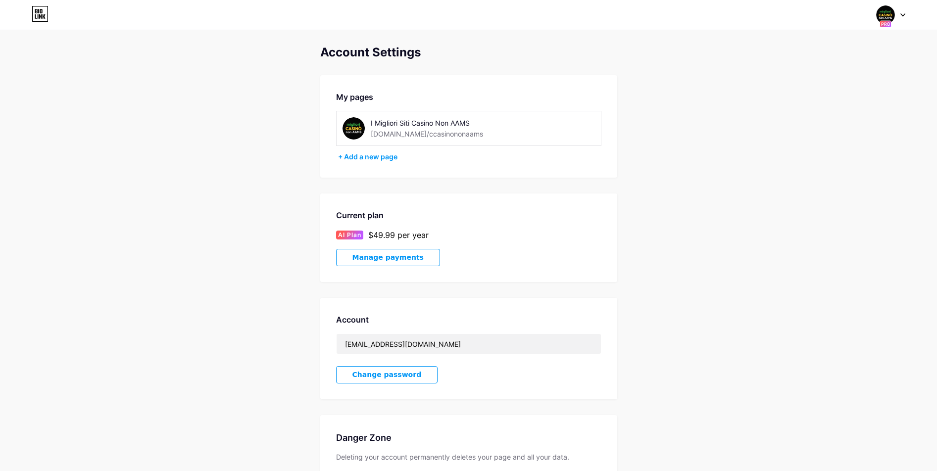  What do you see at coordinates (469, 457) in the screenshot?
I see `div: Deleting your account permanently deletes your page and all your data.` at bounding box center [469, 457].